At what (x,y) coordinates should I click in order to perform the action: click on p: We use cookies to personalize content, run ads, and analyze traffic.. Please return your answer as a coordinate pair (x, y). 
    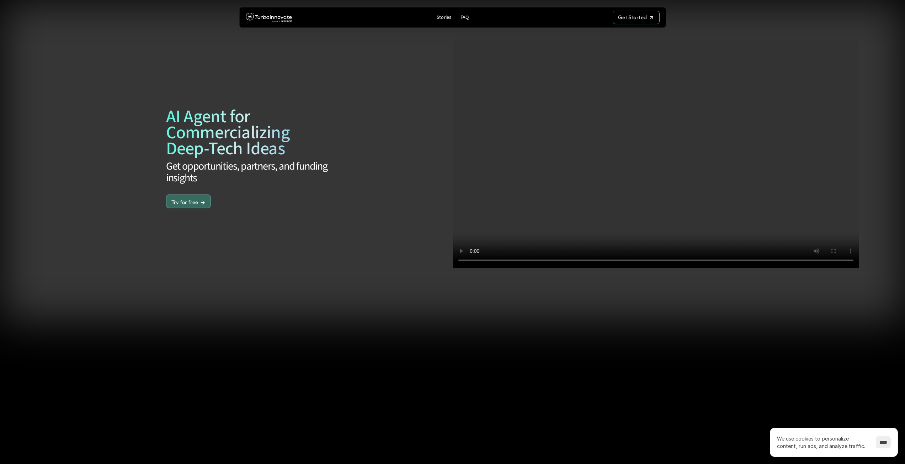
    Looking at the image, I should click on (823, 442).